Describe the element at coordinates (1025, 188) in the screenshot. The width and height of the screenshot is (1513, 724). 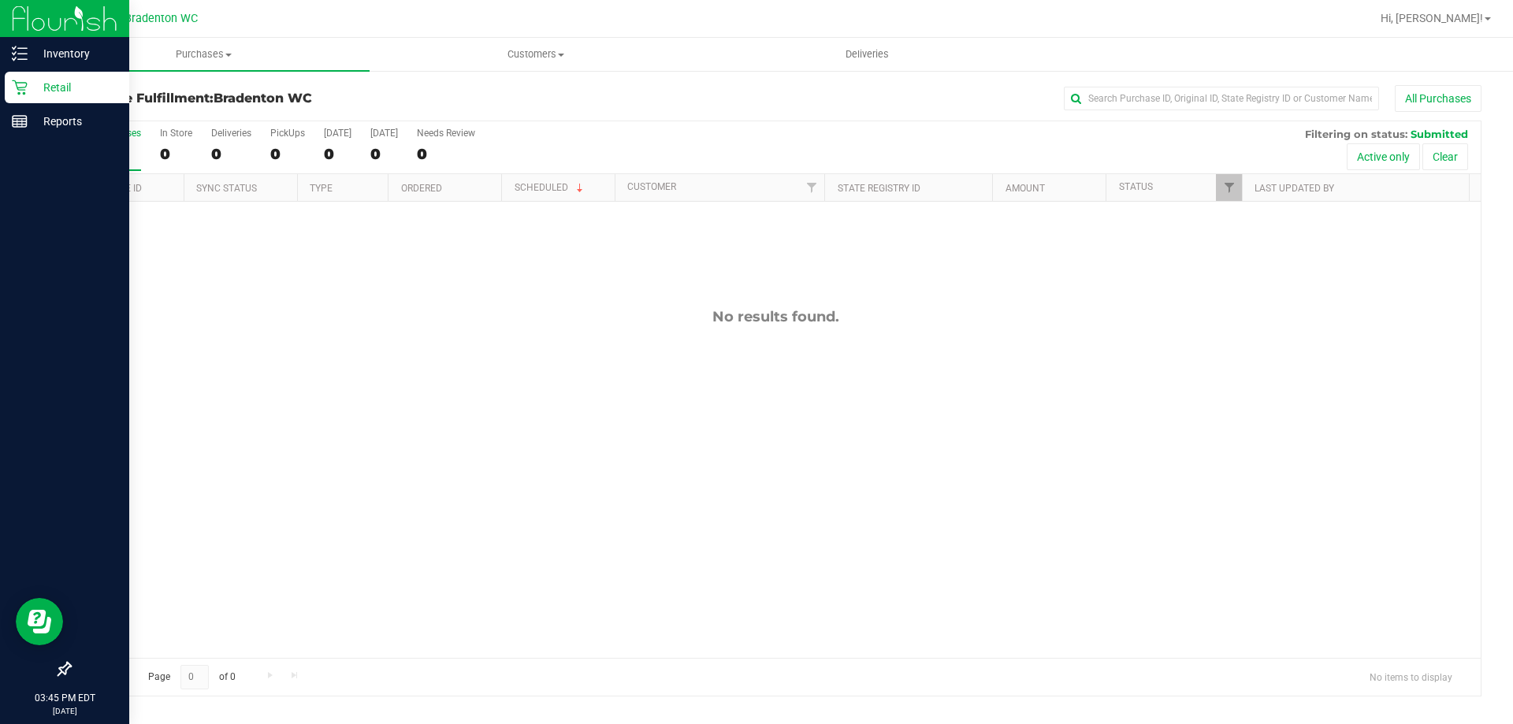
I see `a: Amount` at that location.